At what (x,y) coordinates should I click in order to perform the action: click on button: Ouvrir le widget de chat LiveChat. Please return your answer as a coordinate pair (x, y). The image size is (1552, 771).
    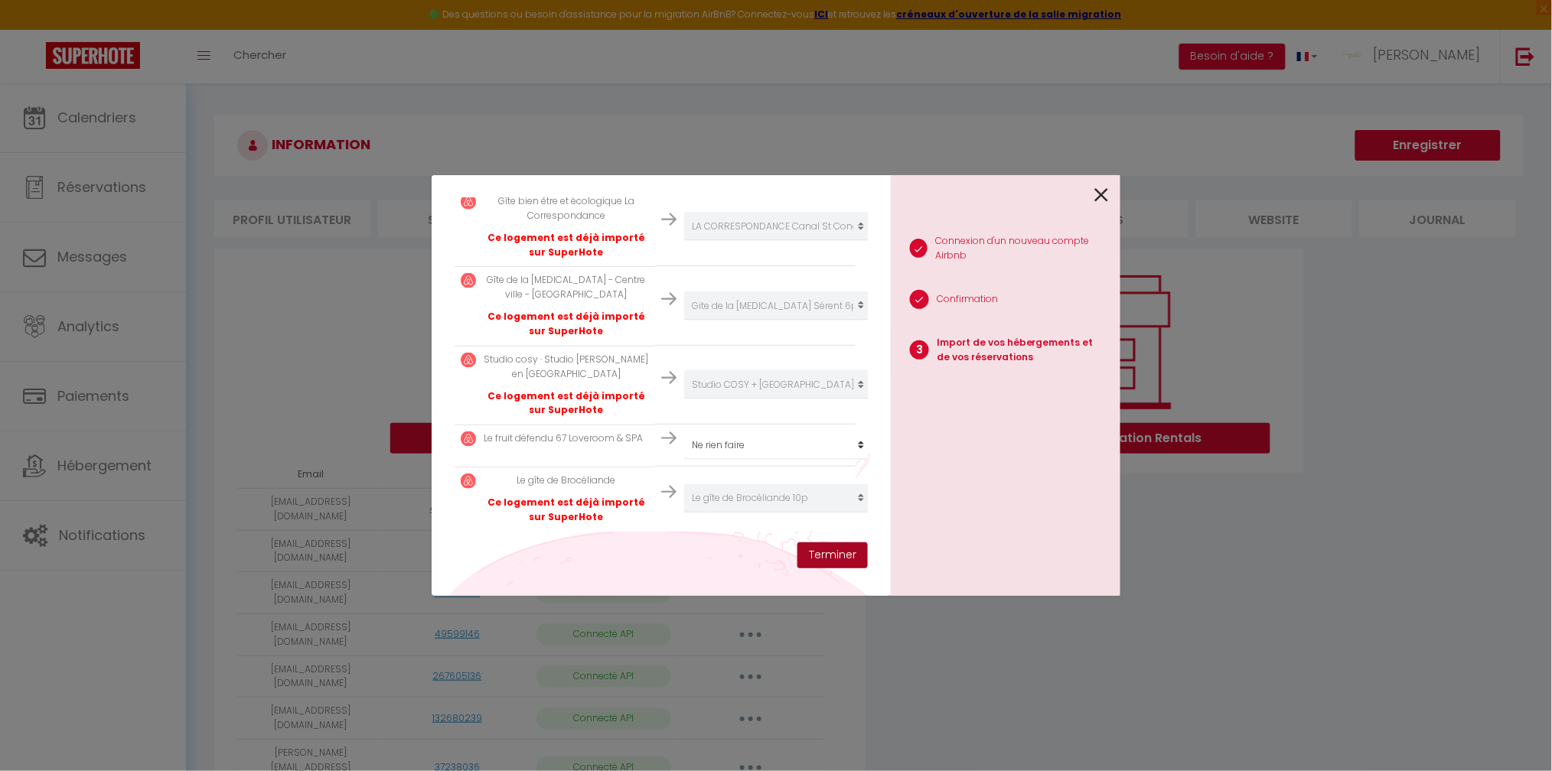
    Looking at the image, I should click on (35, 29).